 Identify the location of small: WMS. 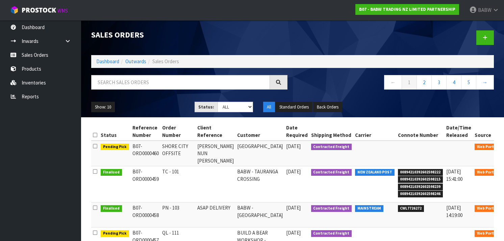
(62, 10).